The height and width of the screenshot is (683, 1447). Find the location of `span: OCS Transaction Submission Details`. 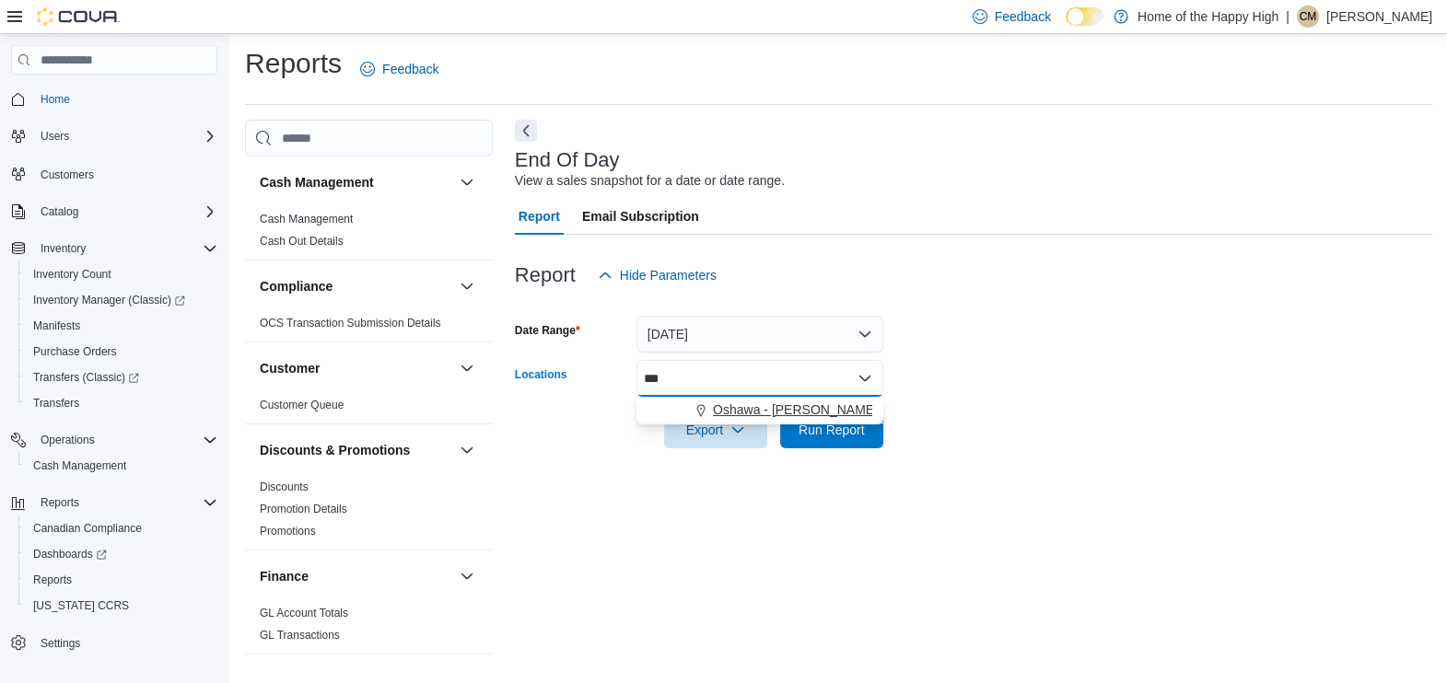

span: OCS Transaction Submission Details is located at coordinates (350, 323).